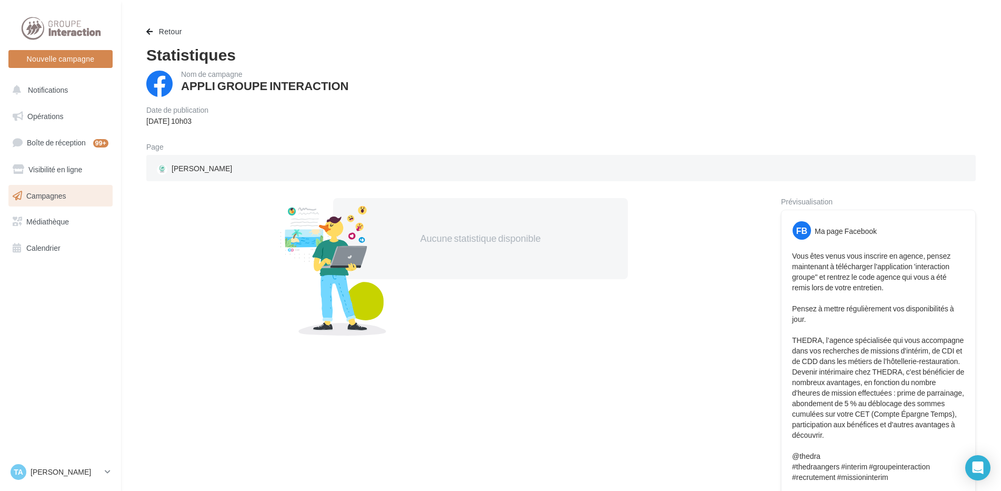  Describe the element at coordinates (61, 248) in the screenshot. I see `a: Calendrier` at that location.